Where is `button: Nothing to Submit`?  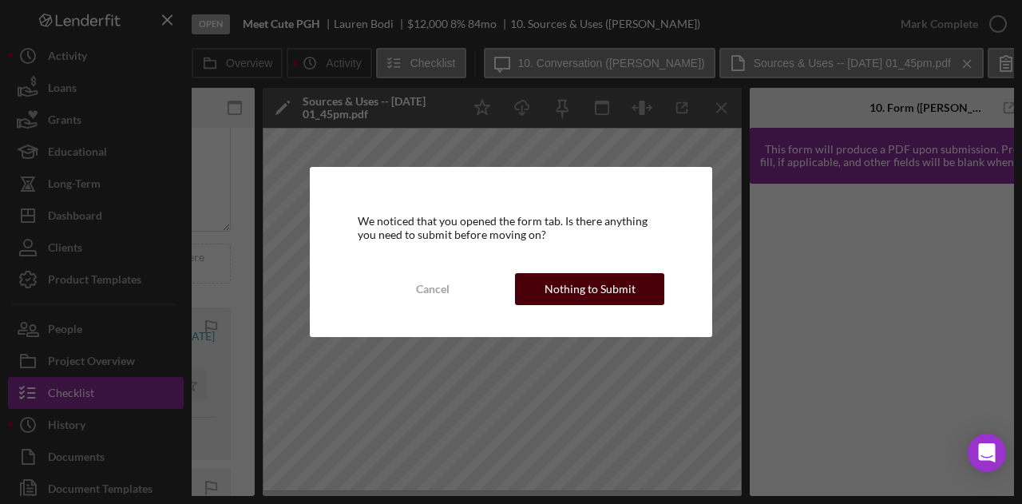 button: Nothing to Submit is located at coordinates (589, 289).